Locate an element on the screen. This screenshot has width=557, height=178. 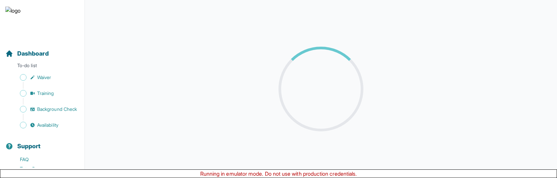
a: Waiver is located at coordinates (45, 78).